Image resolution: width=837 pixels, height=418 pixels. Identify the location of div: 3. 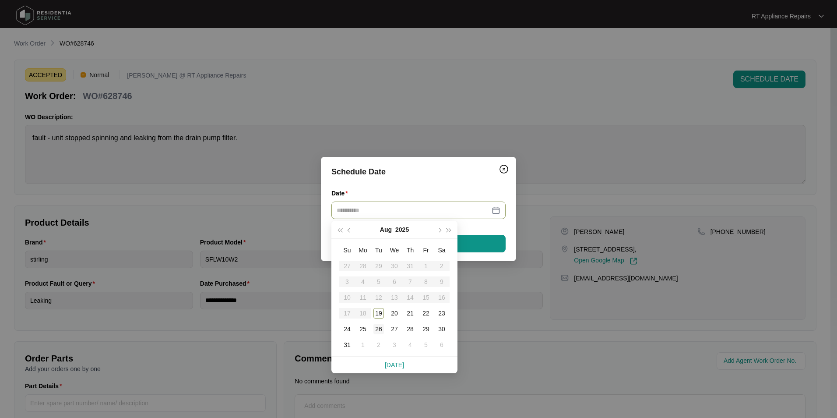
(394, 344).